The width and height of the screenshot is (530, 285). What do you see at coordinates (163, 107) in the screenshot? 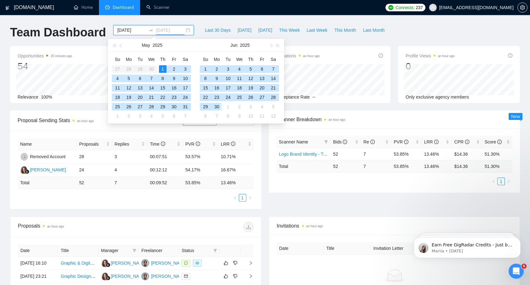
I see `div: 29` at bounding box center [163, 107].